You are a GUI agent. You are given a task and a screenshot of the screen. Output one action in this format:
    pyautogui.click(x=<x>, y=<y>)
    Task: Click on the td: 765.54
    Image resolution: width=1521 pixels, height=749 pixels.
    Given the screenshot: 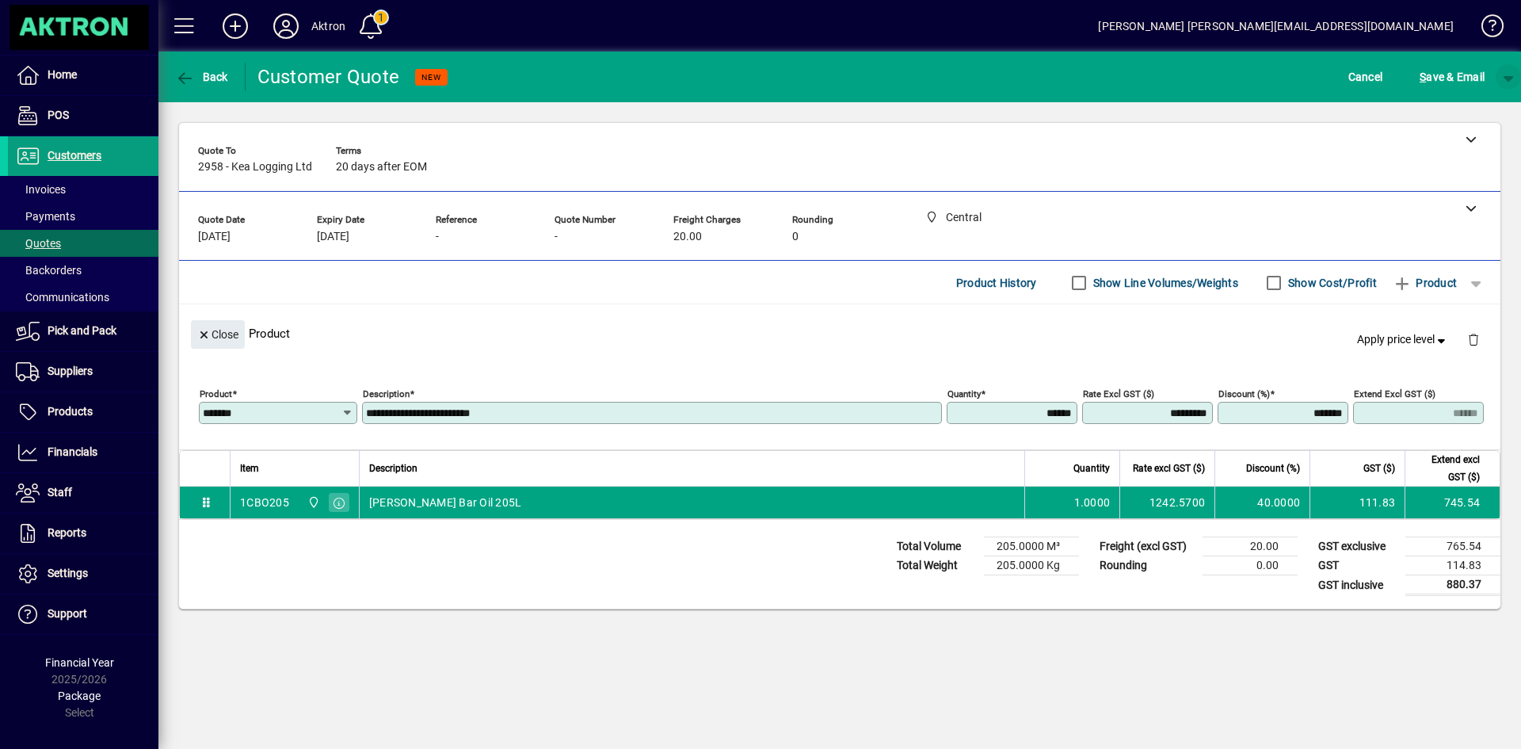 What is the action you would take?
    pyautogui.click(x=1453, y=547)
    